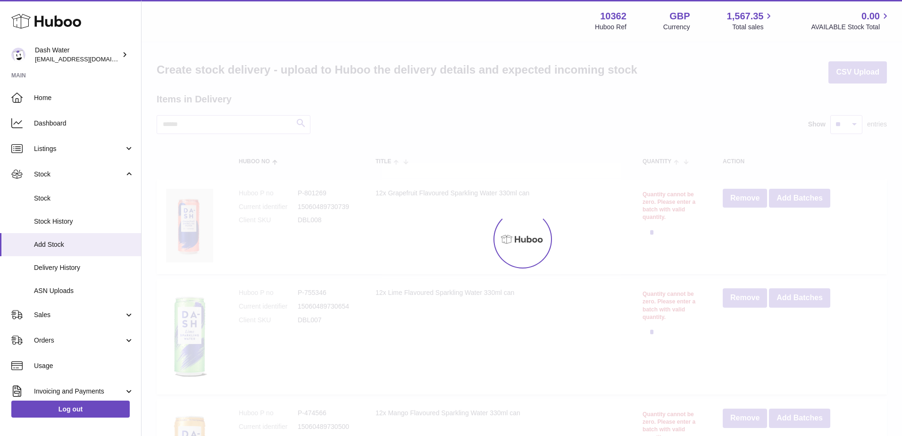 The height and width of the screenshot is (436, 902). I want to click on div: Dash Water, so click(77, 55).